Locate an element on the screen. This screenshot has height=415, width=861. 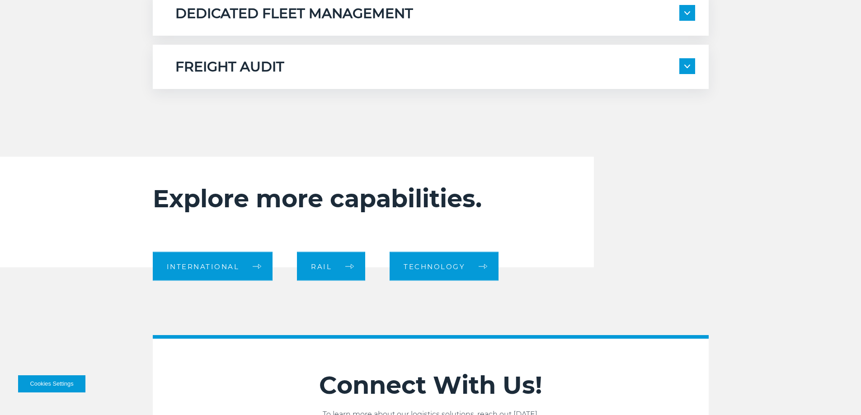
h5: FREIGHT AUDIT is located at coordinates (230, 67).